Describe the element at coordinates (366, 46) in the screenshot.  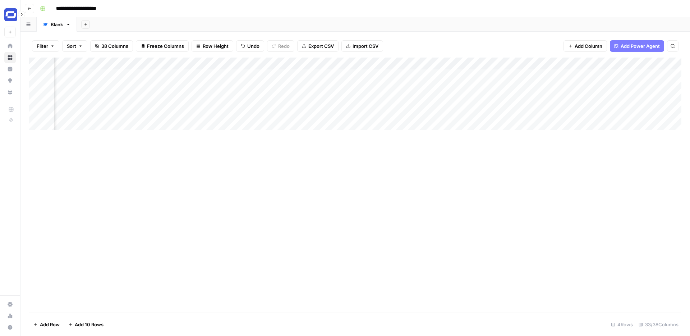
I see `span: Import CSV` at that location.